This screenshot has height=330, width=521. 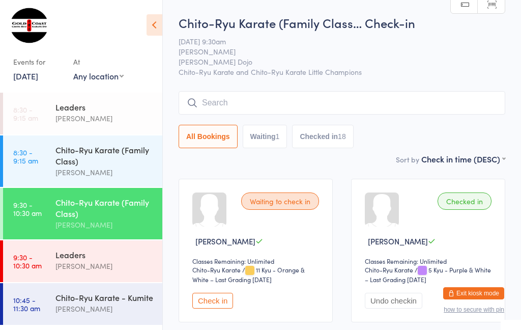 I want to click on button: Waiting1, so click(x=265, y=136).